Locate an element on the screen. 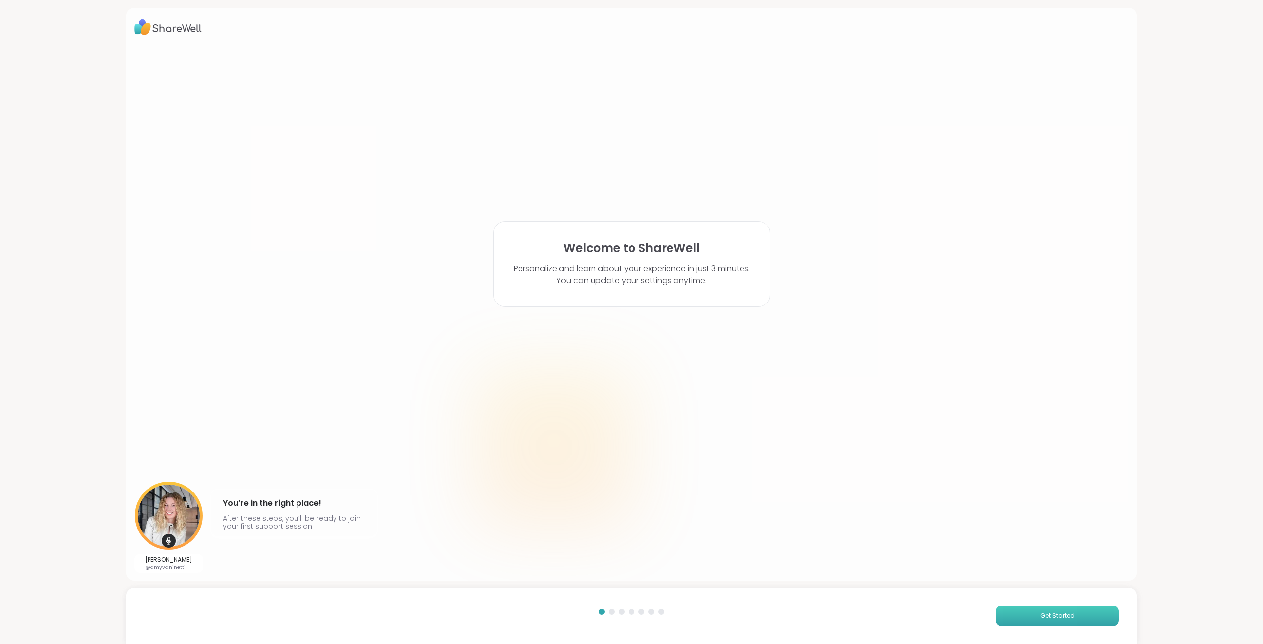 Image resolution: width=1263 pixels, height=644 pixels. img: ShareWell Logo is located at coordinates (168, 27).